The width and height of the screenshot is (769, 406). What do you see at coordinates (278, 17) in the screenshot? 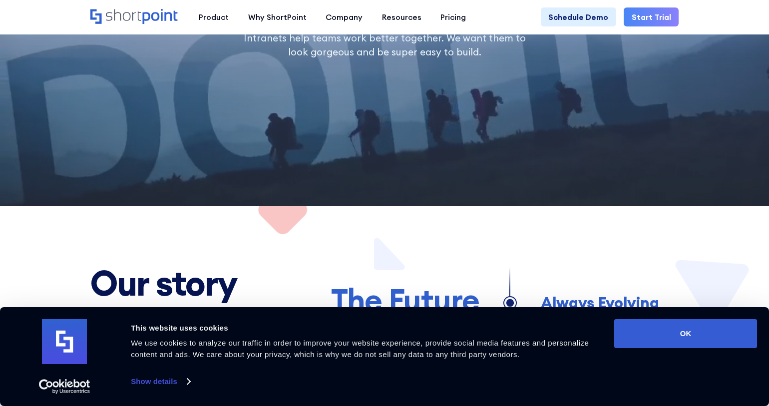
I see `a: Why ShortPoint` at bounding box center [278, 17].